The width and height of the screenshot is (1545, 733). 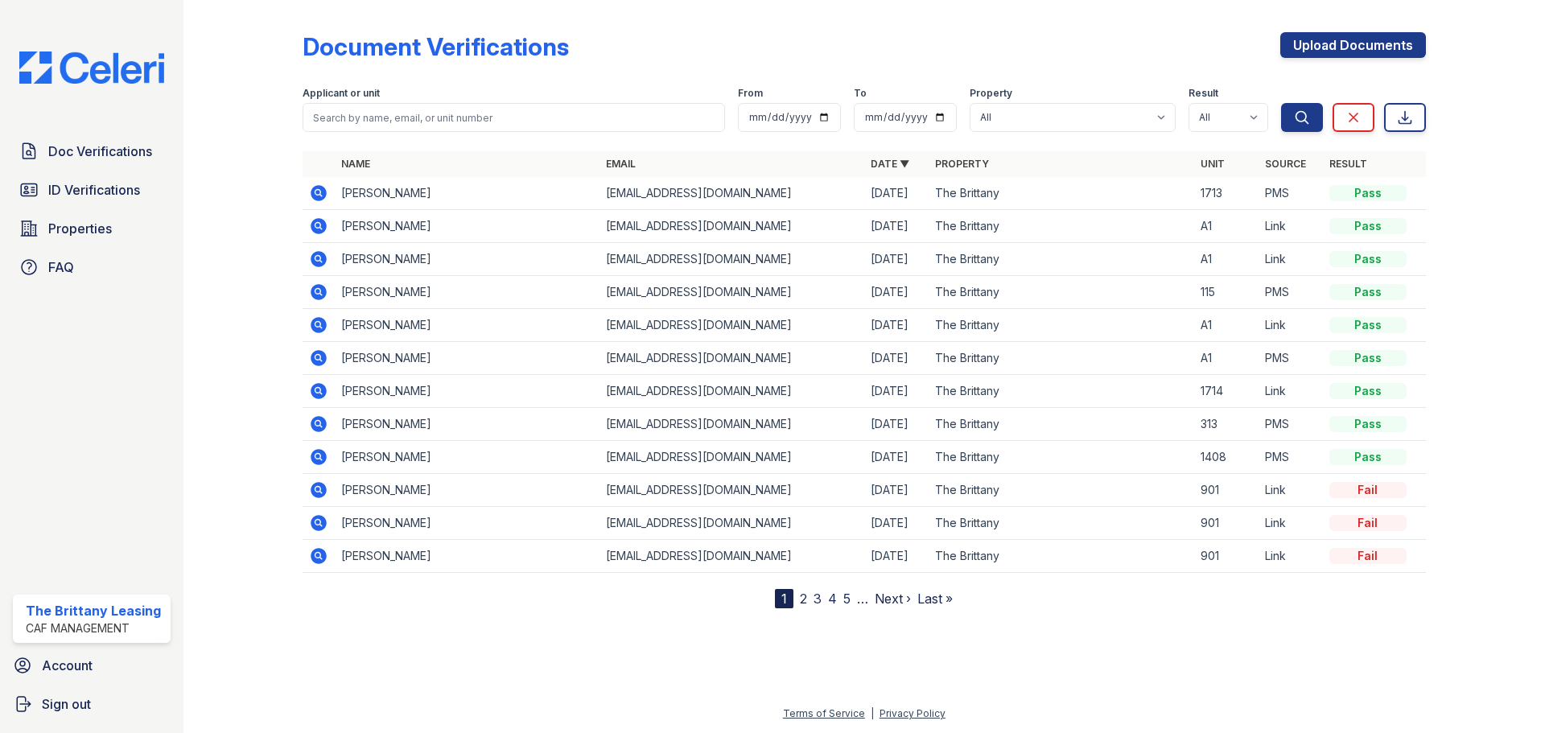 What do you see at coordinates (1227, 457) in the screenshot?
I see `td: 1408` at bounding box center [1227, 457].